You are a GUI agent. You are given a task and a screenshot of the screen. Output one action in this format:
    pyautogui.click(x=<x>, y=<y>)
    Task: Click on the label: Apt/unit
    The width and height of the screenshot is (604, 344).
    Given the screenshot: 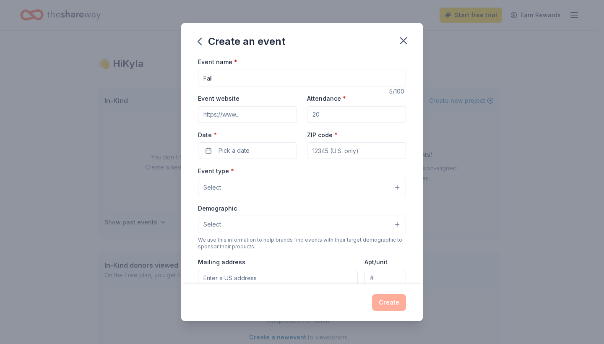 What is the action you would take?
    pyautogui.click(x=376, y=262)
    